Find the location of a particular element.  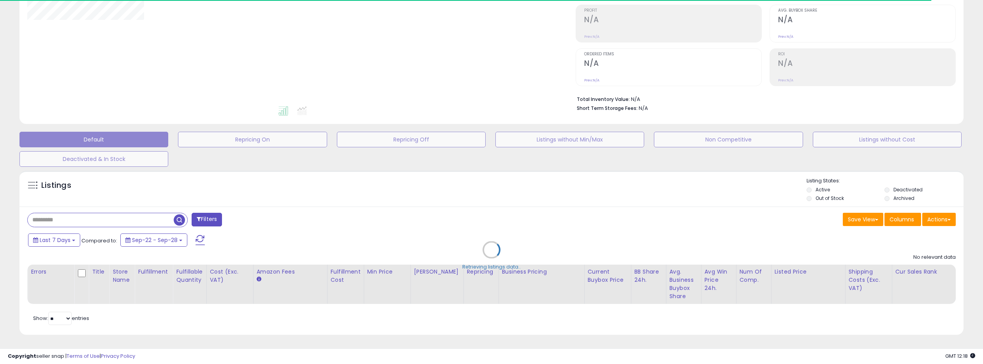

button: Deactivated & In Stock is located at coordinates (94, 159).